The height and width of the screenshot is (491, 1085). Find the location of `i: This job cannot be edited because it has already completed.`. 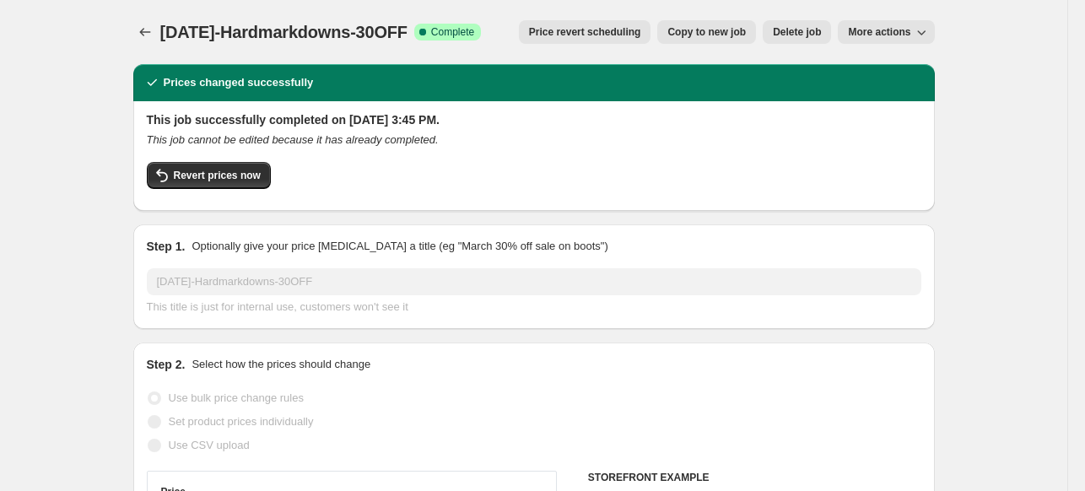

i: This job cannot be edited because it has already completed. is located at coordinates (293, 139).